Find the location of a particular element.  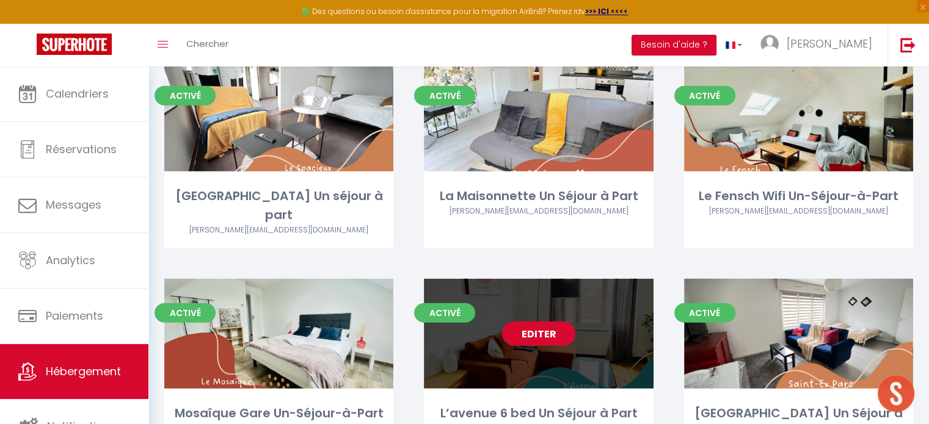

span: Messages is located at coordinates (73, 205).